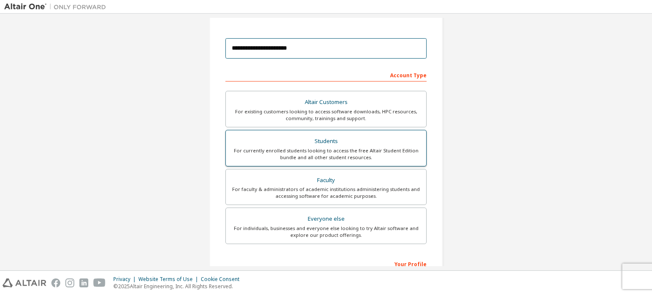 The image size is (652, 295). Describe the element at coordinates (179, 286) in the screenshot. I see `p: © 2025 Altair Engineering, Inc. All Rights Reserved.` at that location.